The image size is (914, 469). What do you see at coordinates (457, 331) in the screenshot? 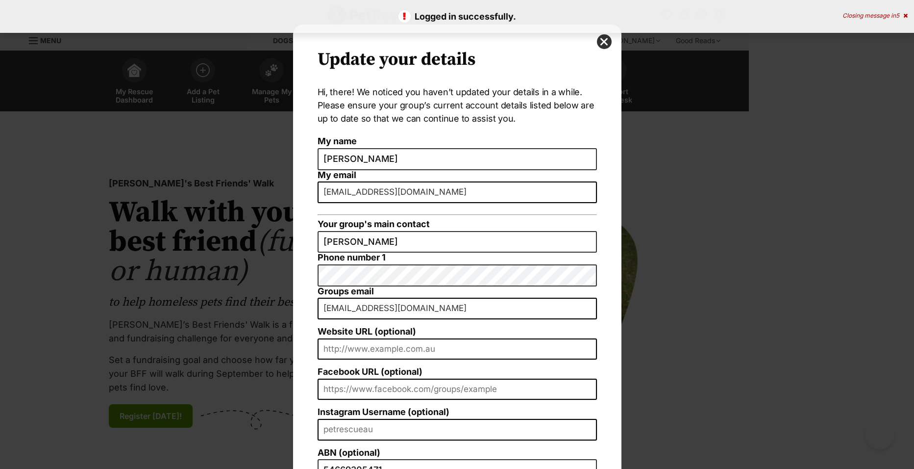
I see `label: Website URL (optional)` at bounding box center [457, 331].